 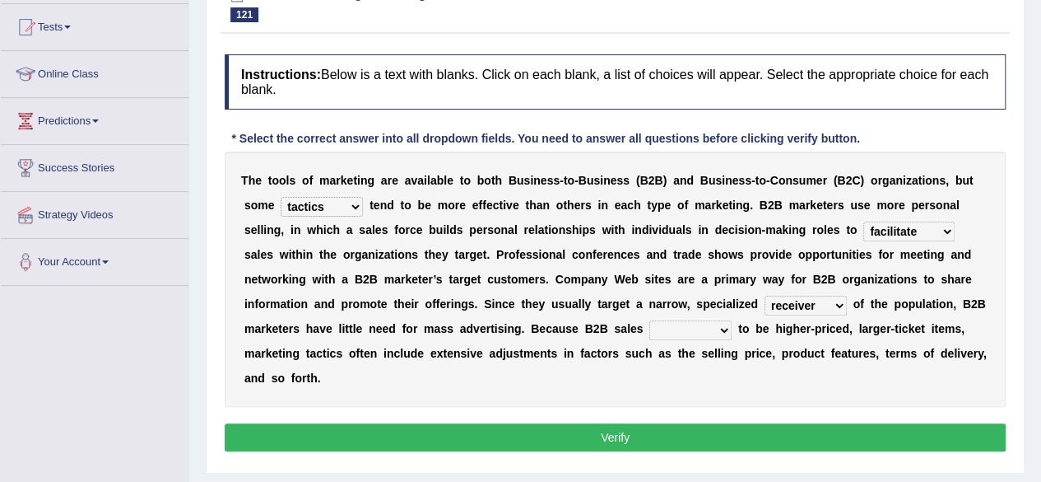 What do you see at coordinates (720, 205) in the screenshot?
I see `b: k` at bounding box center [720, 205].